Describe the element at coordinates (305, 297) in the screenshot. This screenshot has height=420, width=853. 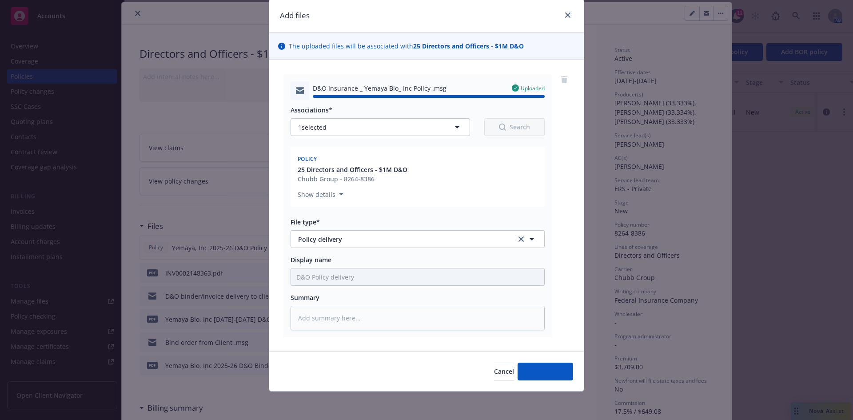
I see `span: Summary` at that location.